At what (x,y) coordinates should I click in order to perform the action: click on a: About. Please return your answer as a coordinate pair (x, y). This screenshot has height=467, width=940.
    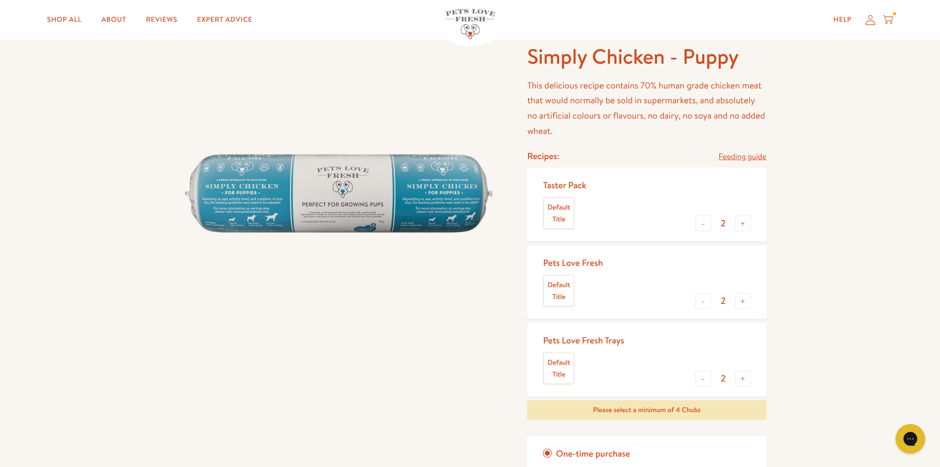
    Looking at the image, I should click on (114, 20).